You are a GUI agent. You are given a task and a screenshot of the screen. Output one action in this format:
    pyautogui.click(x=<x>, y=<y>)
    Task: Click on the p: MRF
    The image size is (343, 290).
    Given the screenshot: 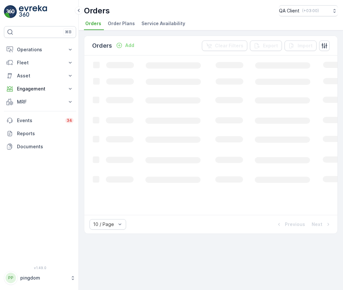 What is the action you would take?
    pyautogui.click(x=40, y=102)
    